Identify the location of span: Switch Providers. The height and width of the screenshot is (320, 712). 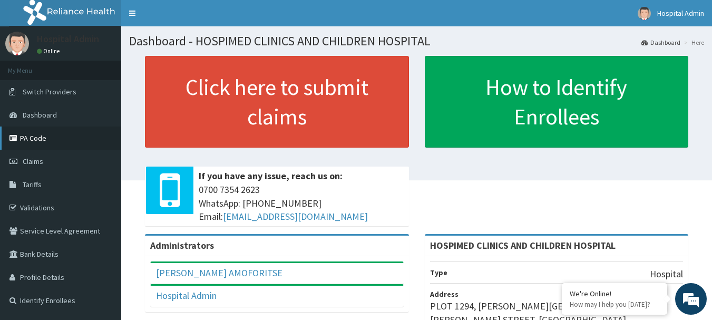
(50, 92).